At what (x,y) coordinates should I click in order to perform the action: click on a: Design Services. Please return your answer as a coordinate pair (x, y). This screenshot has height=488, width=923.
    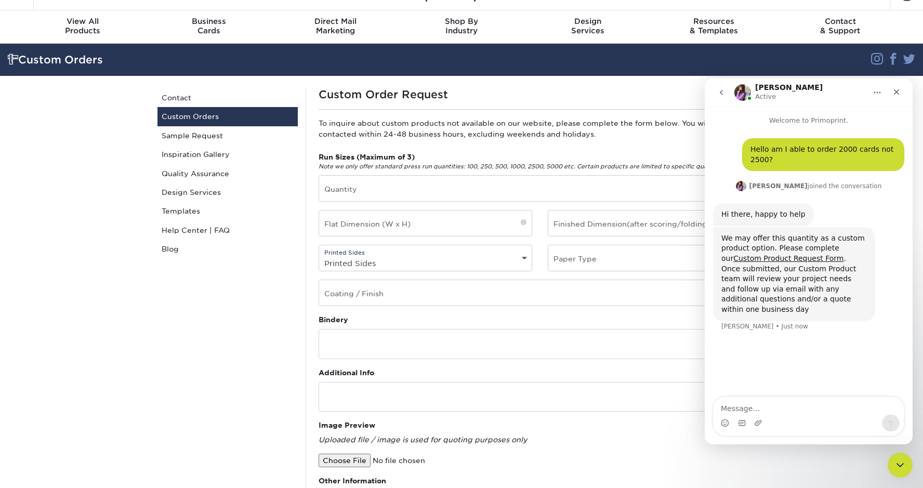
    Looking at the image, I should click on (228, 192).